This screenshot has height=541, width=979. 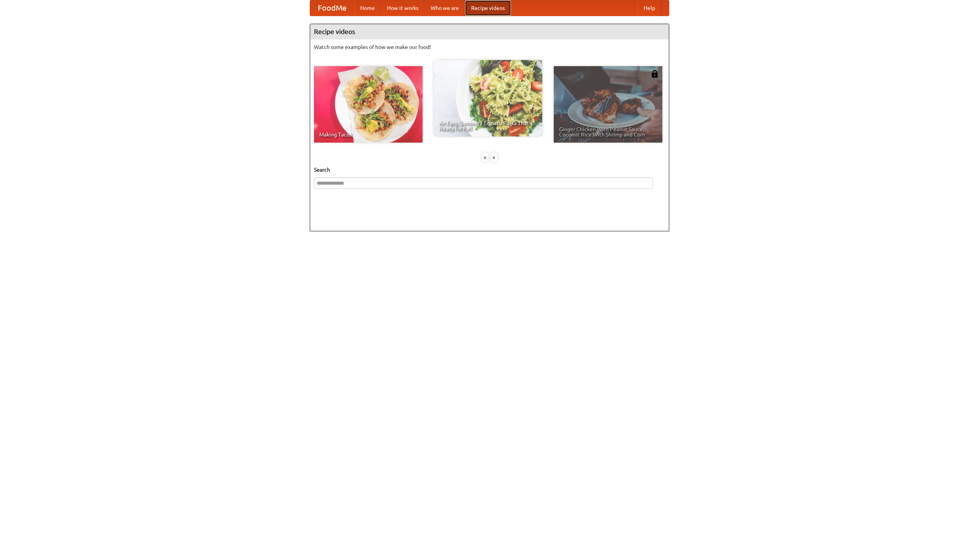 What do you see at coordinates (368, 135) in the screenshot?
I see `span: Making Tacos` at bounding box center [368, 135].